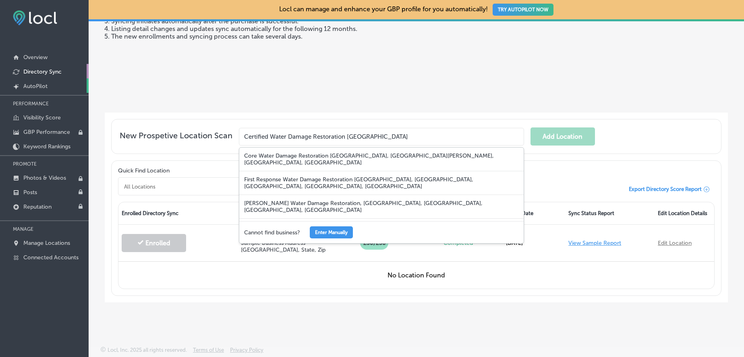 This screenshot has width=744, height=357. I want to click on span: New Prospetive Location Scan, so click(176, 138).